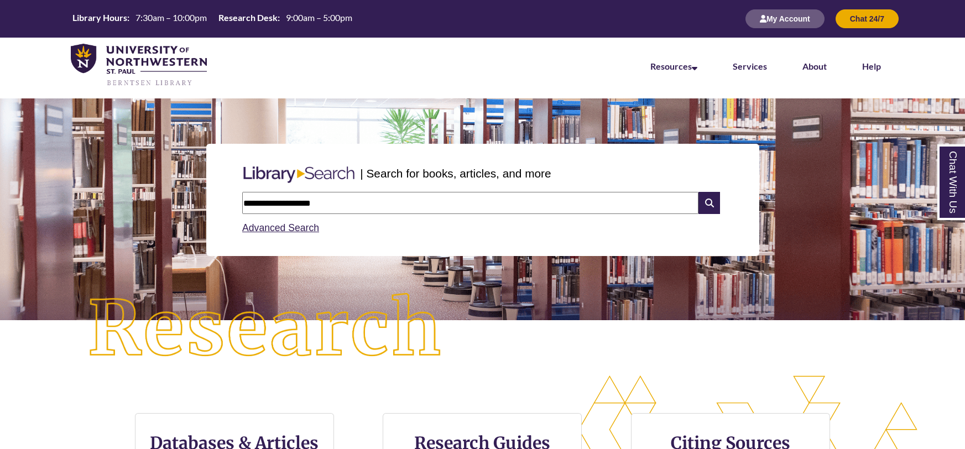  What do you see at coordinates (455, 173) in the screenshot?
I see `p: | Search for books, articles, and more` at bounding box center [455, 173].